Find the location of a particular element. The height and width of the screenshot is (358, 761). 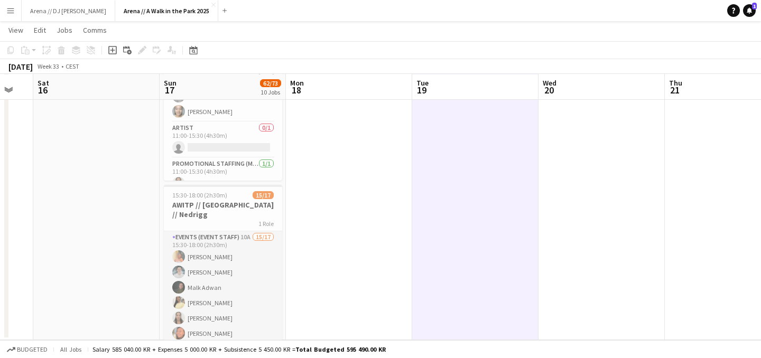

a: 1 is located at coordinates (749, 11).